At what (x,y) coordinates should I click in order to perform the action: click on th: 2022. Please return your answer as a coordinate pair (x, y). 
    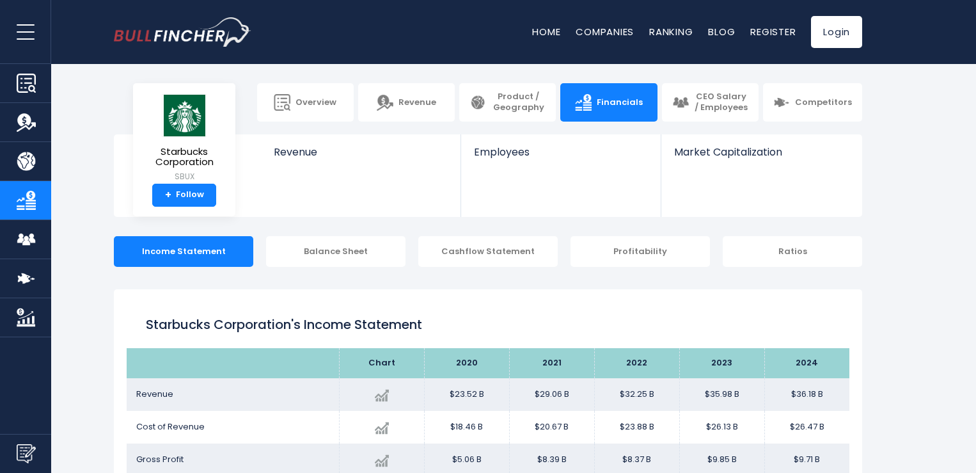
    Looking at the image, I should click on (636, 363).